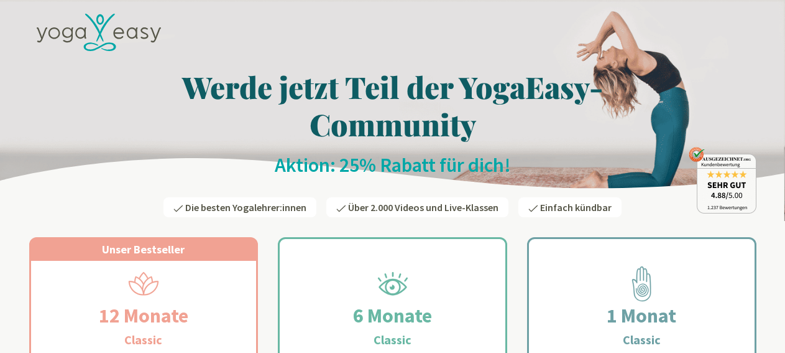 The image size is (785, 353). Describe the element at coordinates (144, 315) in the screenshot. I see `h2: 12 Monate` at that location.